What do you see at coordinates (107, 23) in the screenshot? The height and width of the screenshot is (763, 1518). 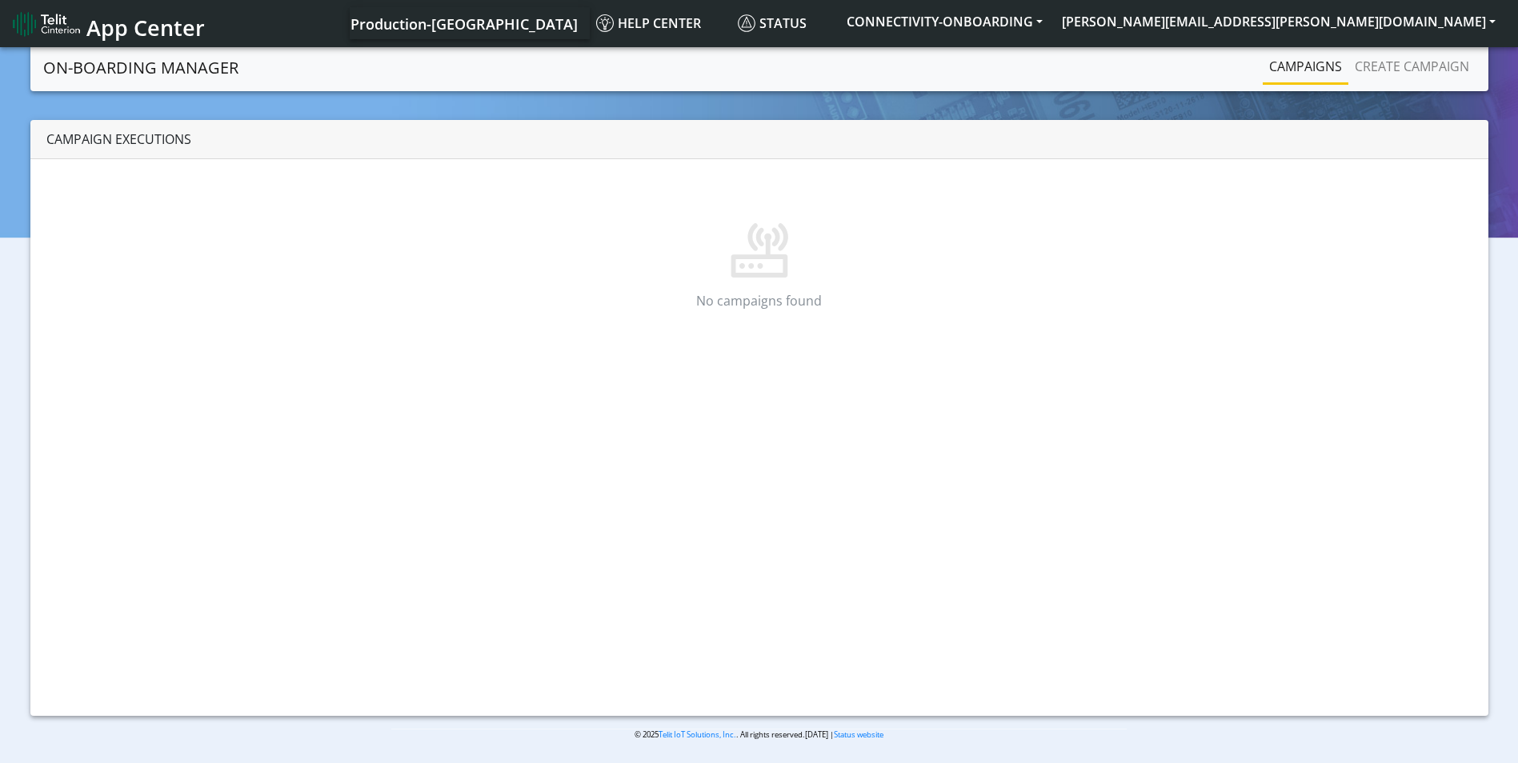 I see `a: App Center` at bounding box center [107, 23].